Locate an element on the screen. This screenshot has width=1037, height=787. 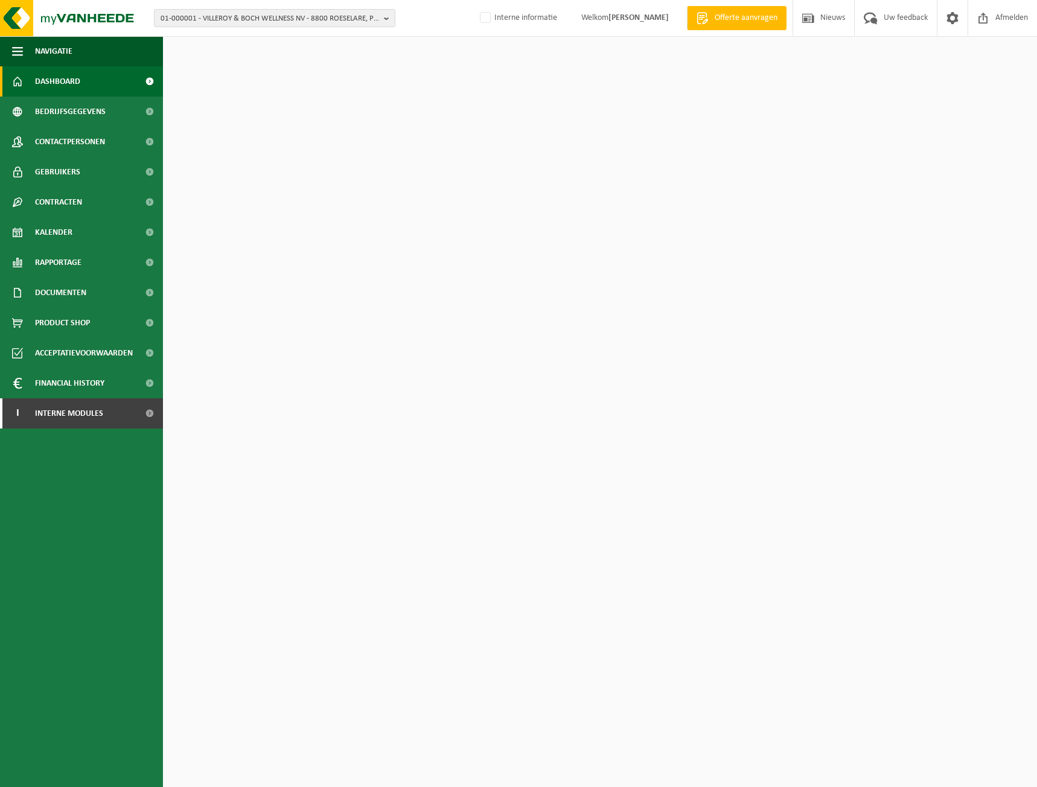
span: Product Shop is located at coordinates (62, 323).